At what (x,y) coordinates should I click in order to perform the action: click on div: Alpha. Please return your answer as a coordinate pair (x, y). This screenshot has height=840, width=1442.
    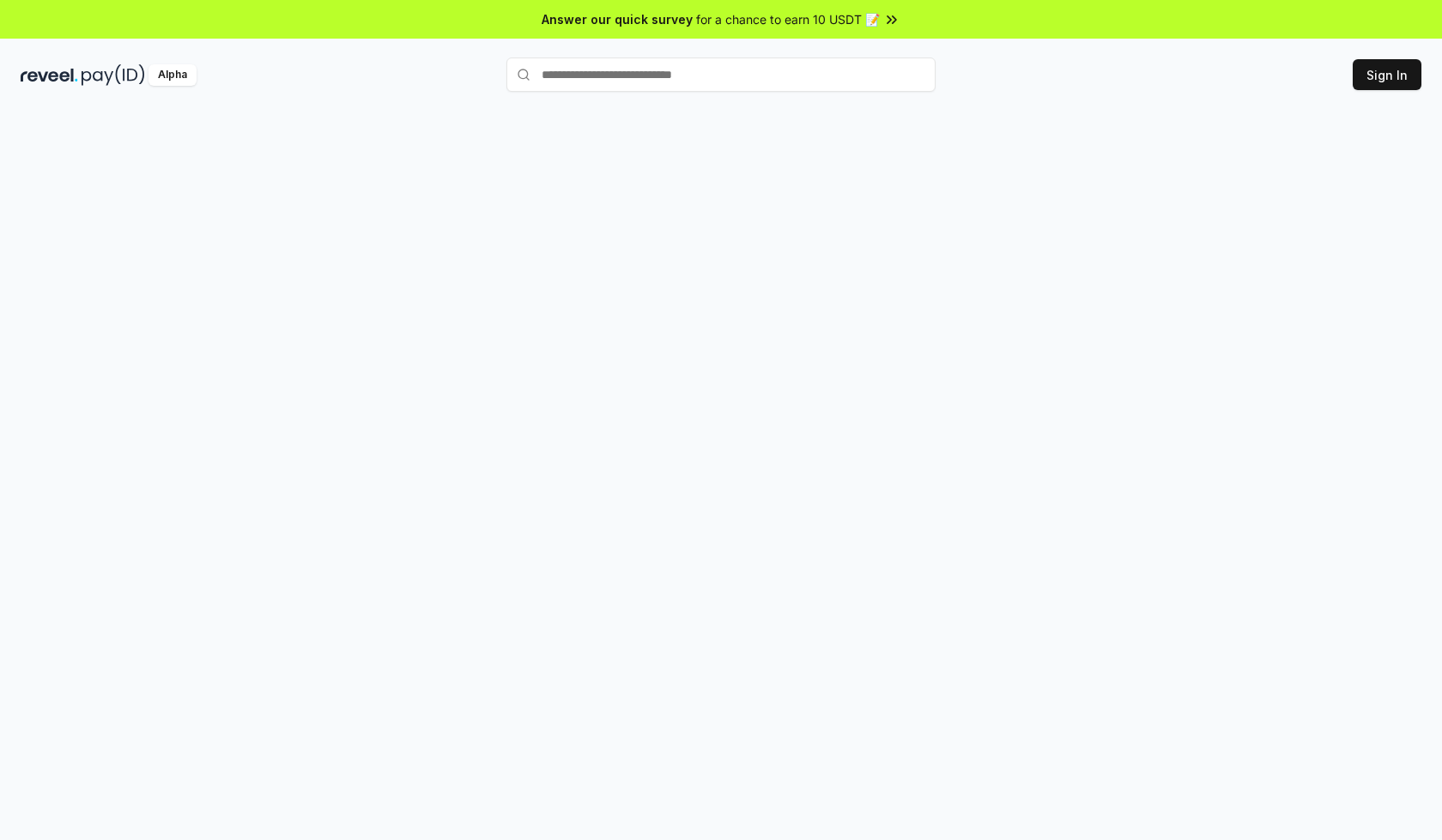
    Looking at the image, I should click on (172, 75).